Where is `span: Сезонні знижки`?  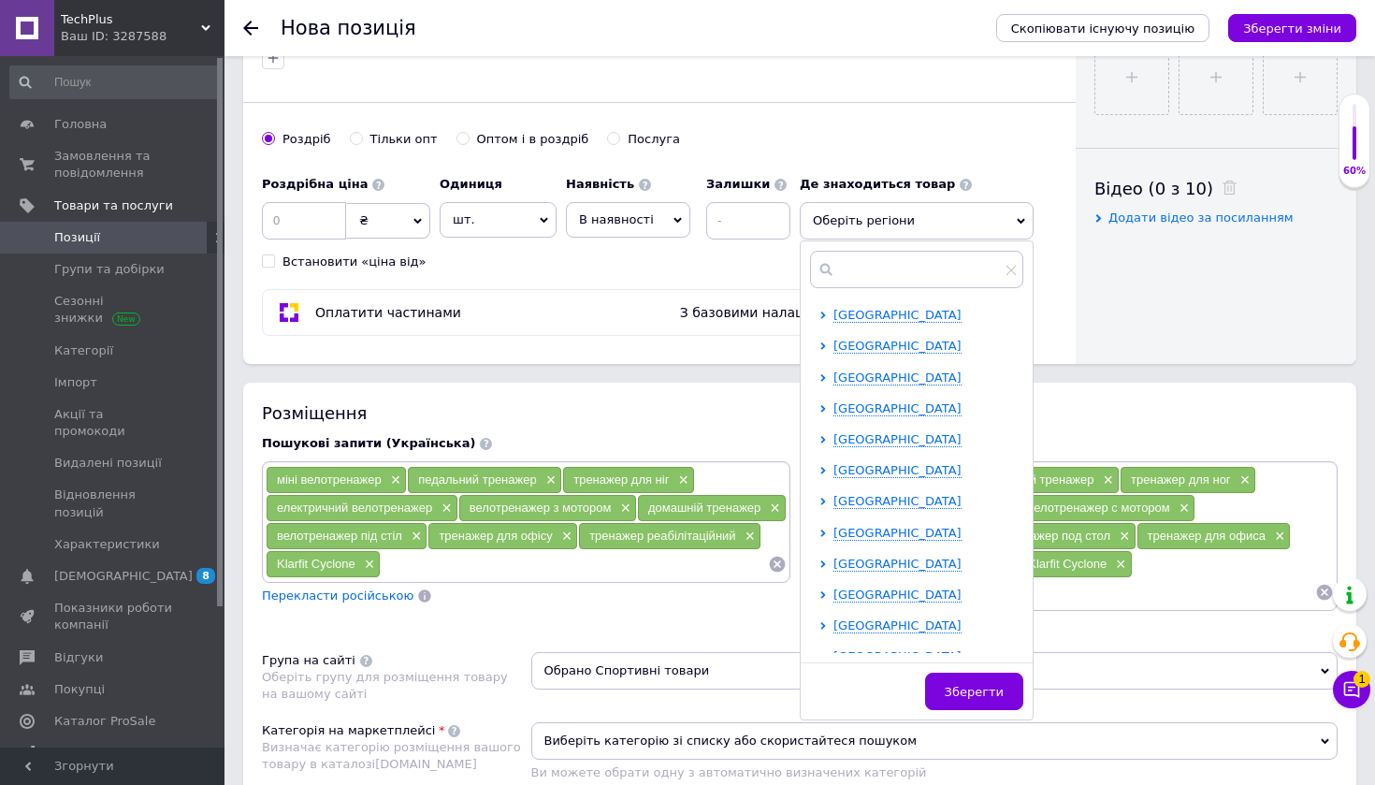 span: Сезонні знижки is located at coordinates (113, 310).